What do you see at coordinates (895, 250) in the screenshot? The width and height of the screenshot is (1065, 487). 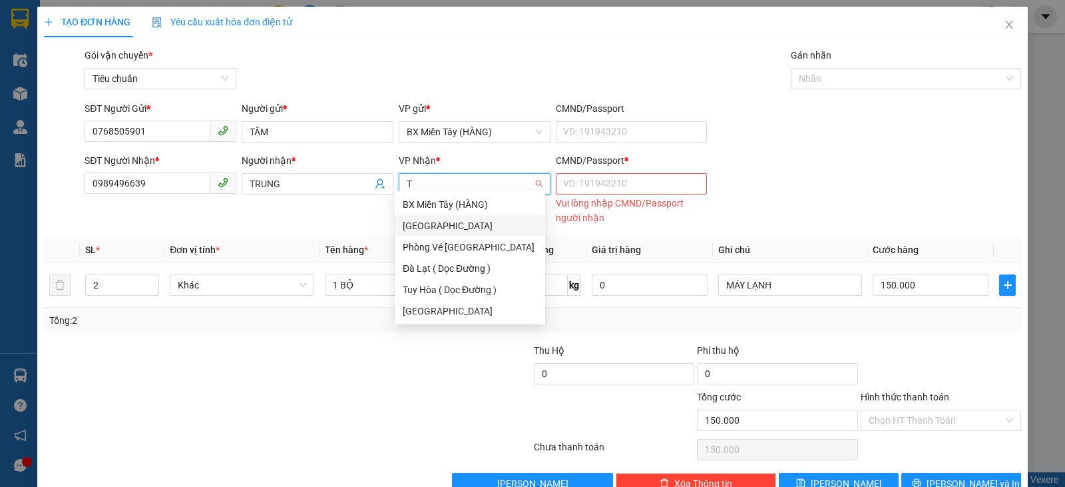 I see `span: Cước hàng` at bounding box center [895, 250].